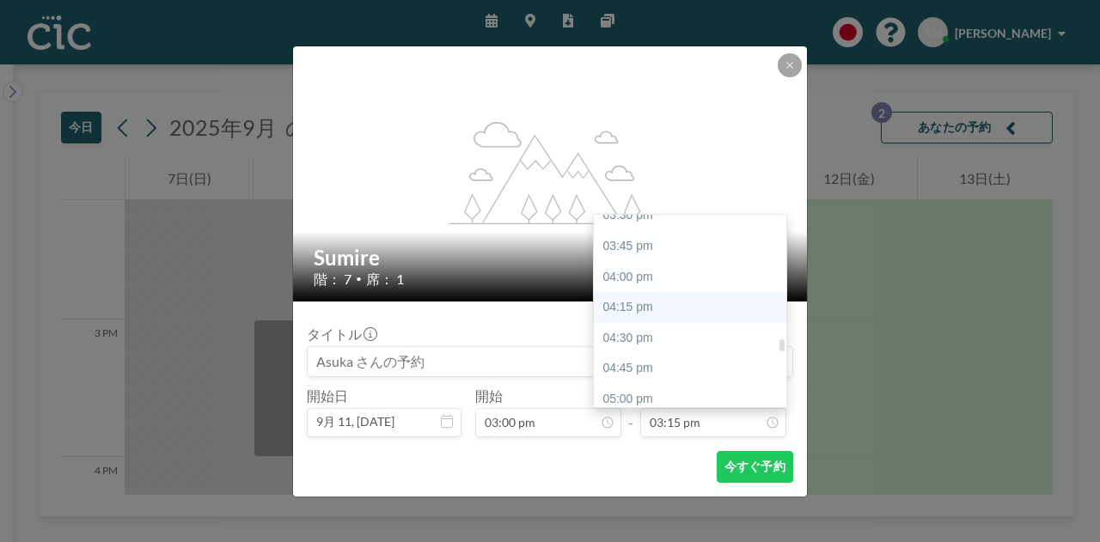 The width and height of the screenshot is (1100, 542). I want to click on input: Asuka さんの予約, so click(550, 362).